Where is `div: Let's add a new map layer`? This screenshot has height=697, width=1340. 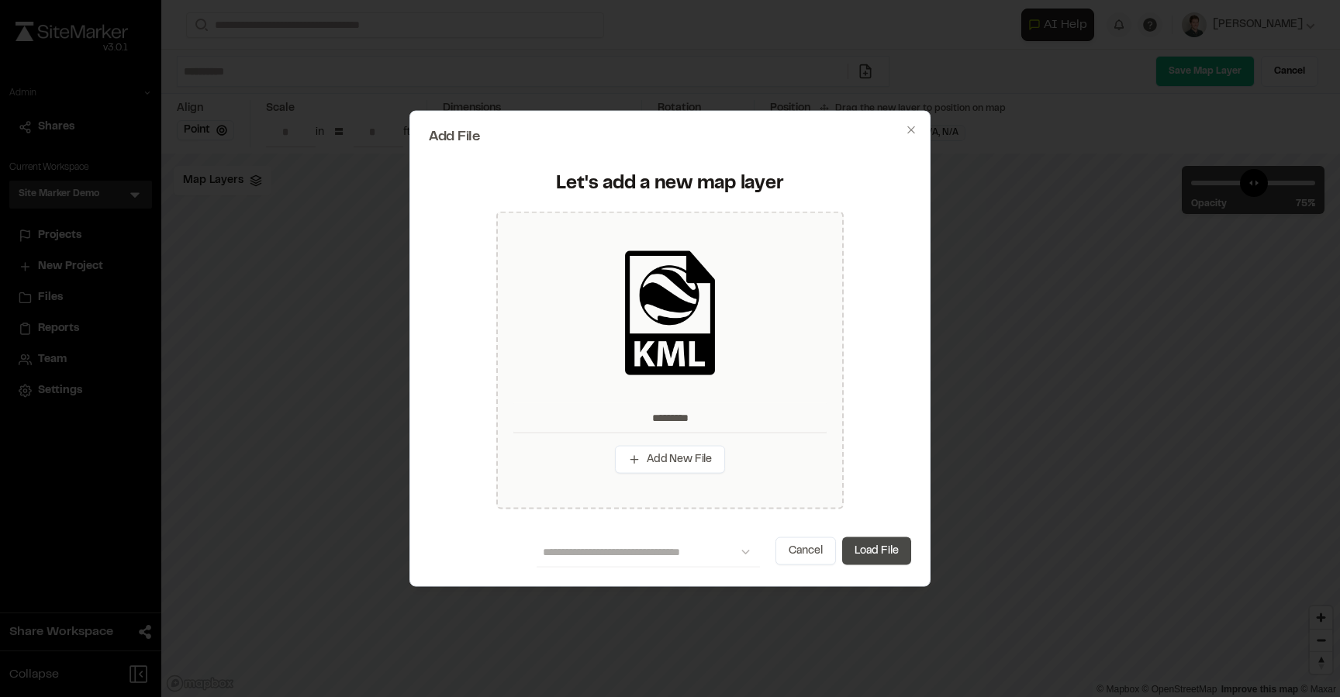 div: Let's add a new map layer is located at coordinates (670, 184).